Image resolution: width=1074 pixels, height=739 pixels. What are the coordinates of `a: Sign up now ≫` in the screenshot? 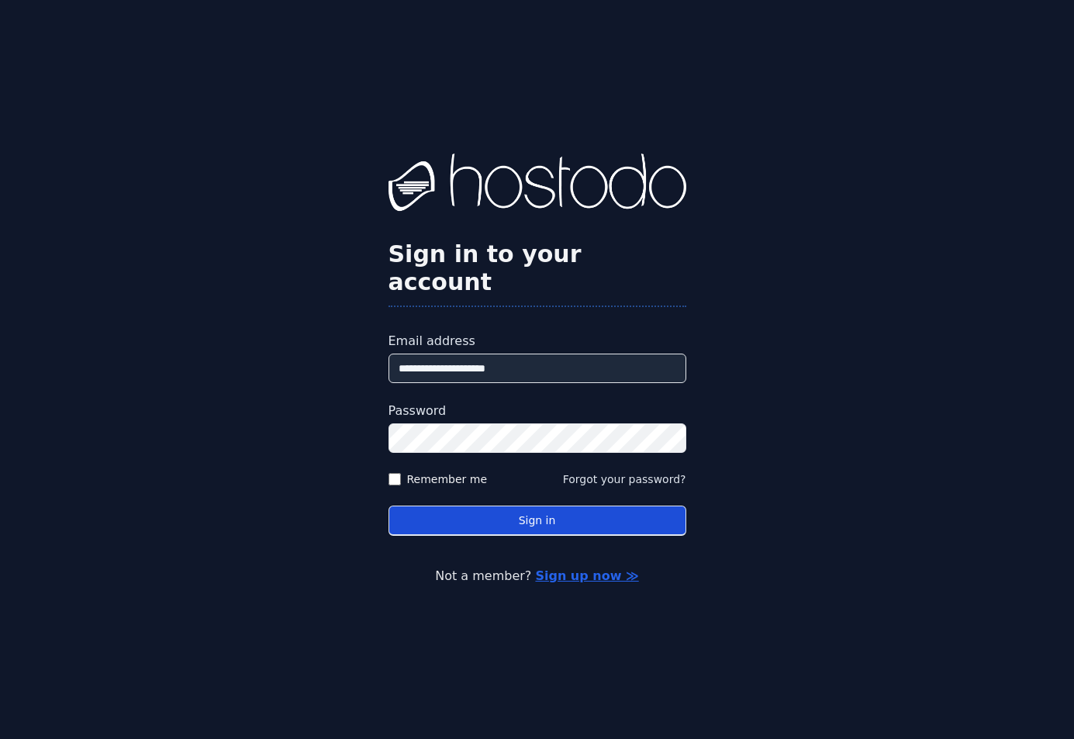 It's located at (586, 575).